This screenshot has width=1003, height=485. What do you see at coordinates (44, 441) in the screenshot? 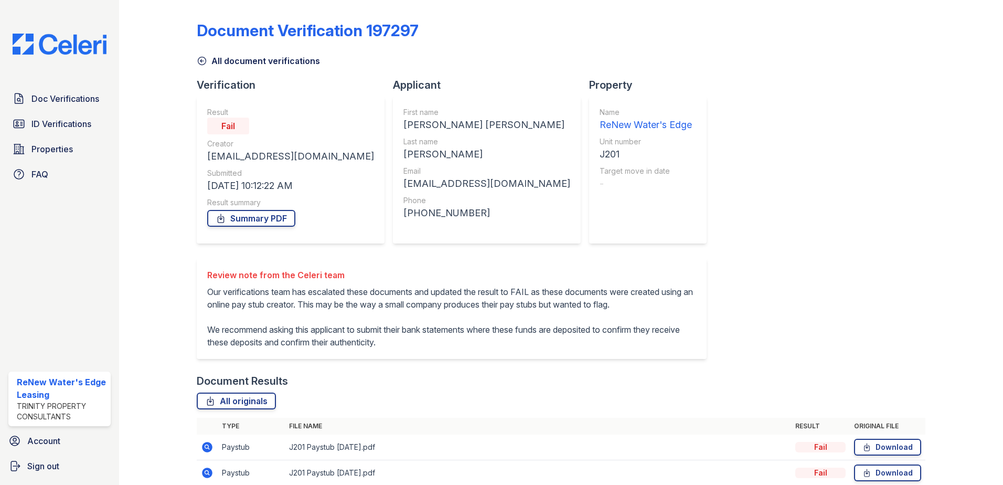
I see `span: Account` at bounding box center [44, 441].